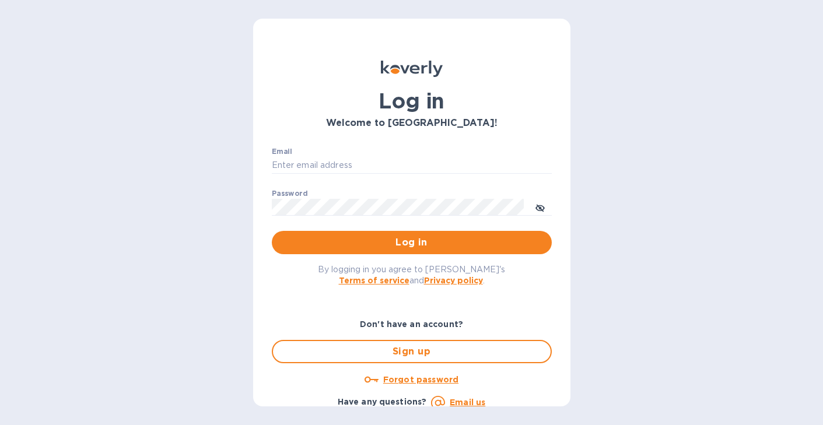 The height and width of the screenshot is (425, 823). Describe the element at coordinates (412, 69) in the screenshot. I see `img: Koverly` at that location.